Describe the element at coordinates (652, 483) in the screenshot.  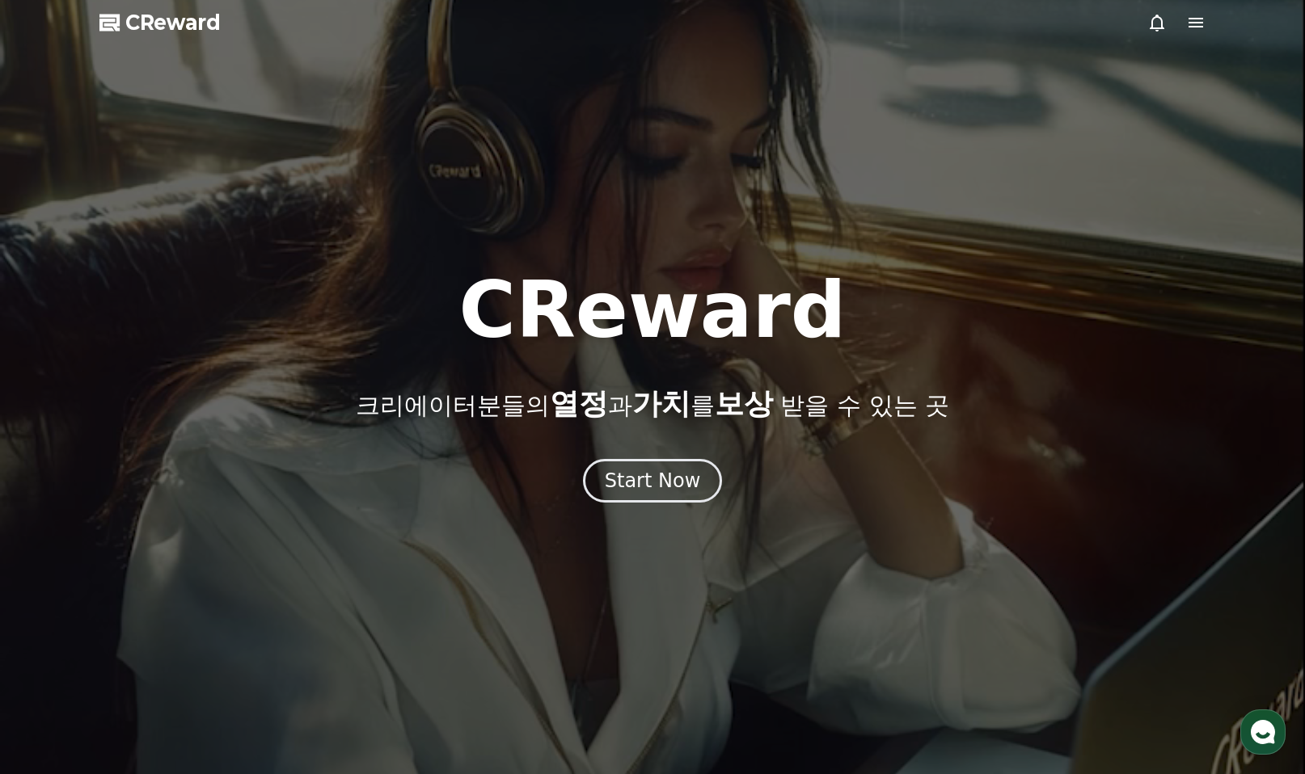
I see `a: Start Now` at that location.